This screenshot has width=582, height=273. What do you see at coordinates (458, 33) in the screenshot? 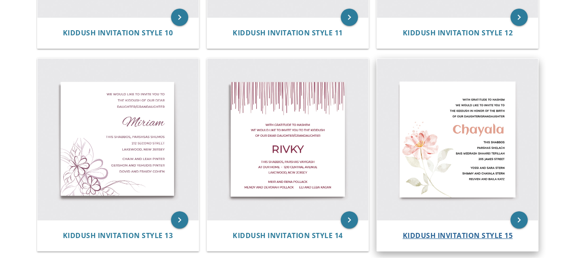
I see `span: Kiddush Invitation Style 12` at bounding box center [458, 33].